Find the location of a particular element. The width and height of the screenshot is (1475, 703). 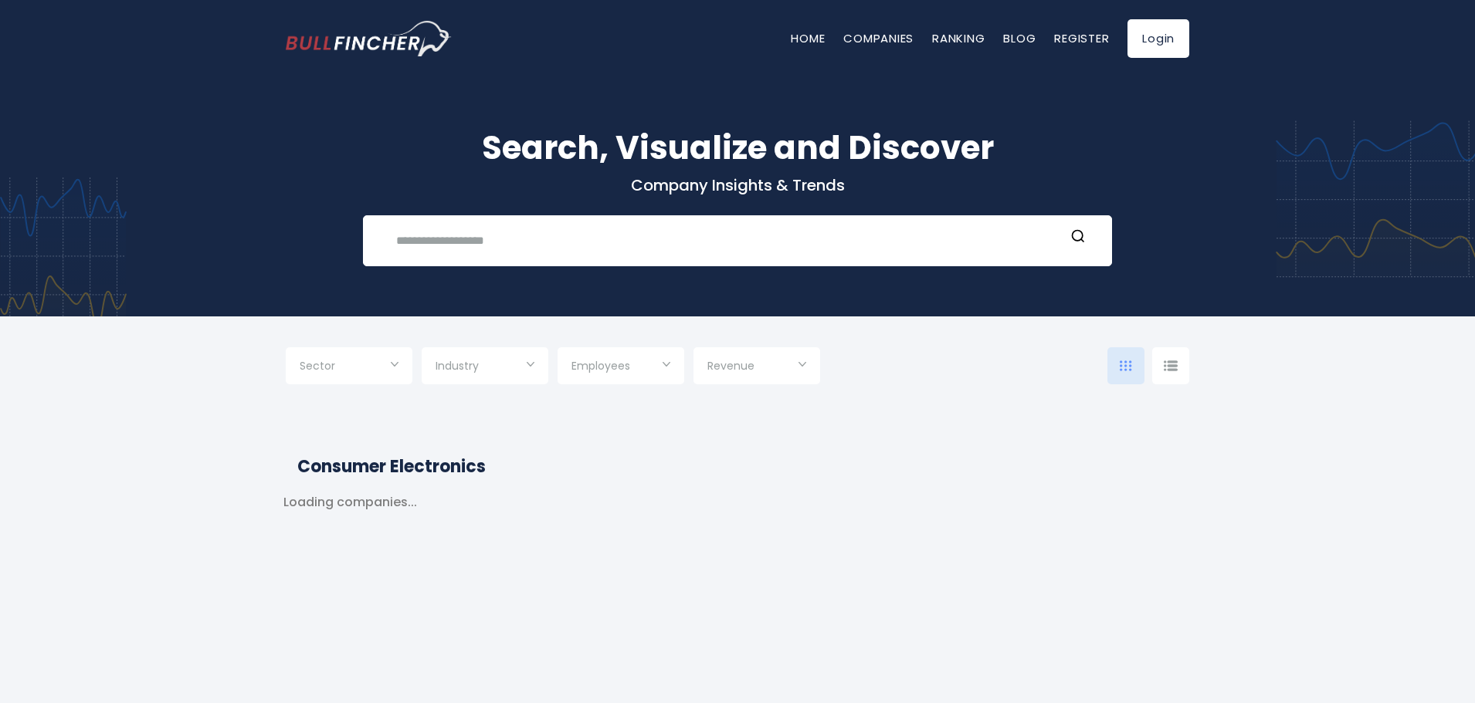

a: Go to homepage is located at coordinates (368, 39).